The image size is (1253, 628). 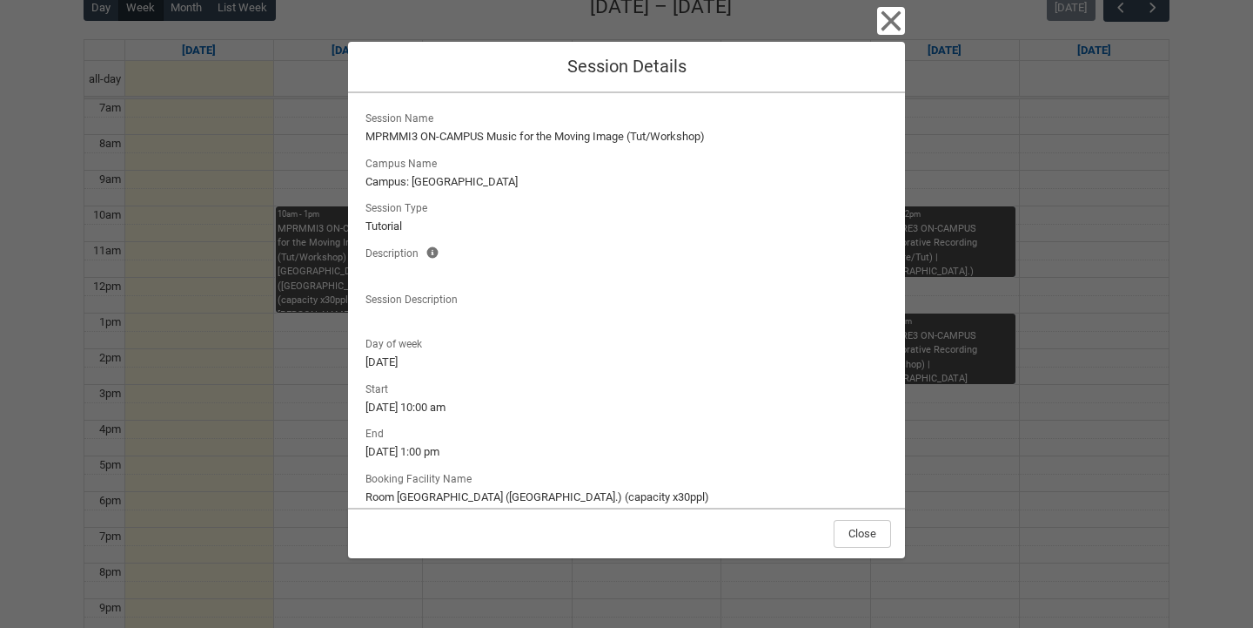 I want to click on span: Day of week, so click(x=397, y=342).